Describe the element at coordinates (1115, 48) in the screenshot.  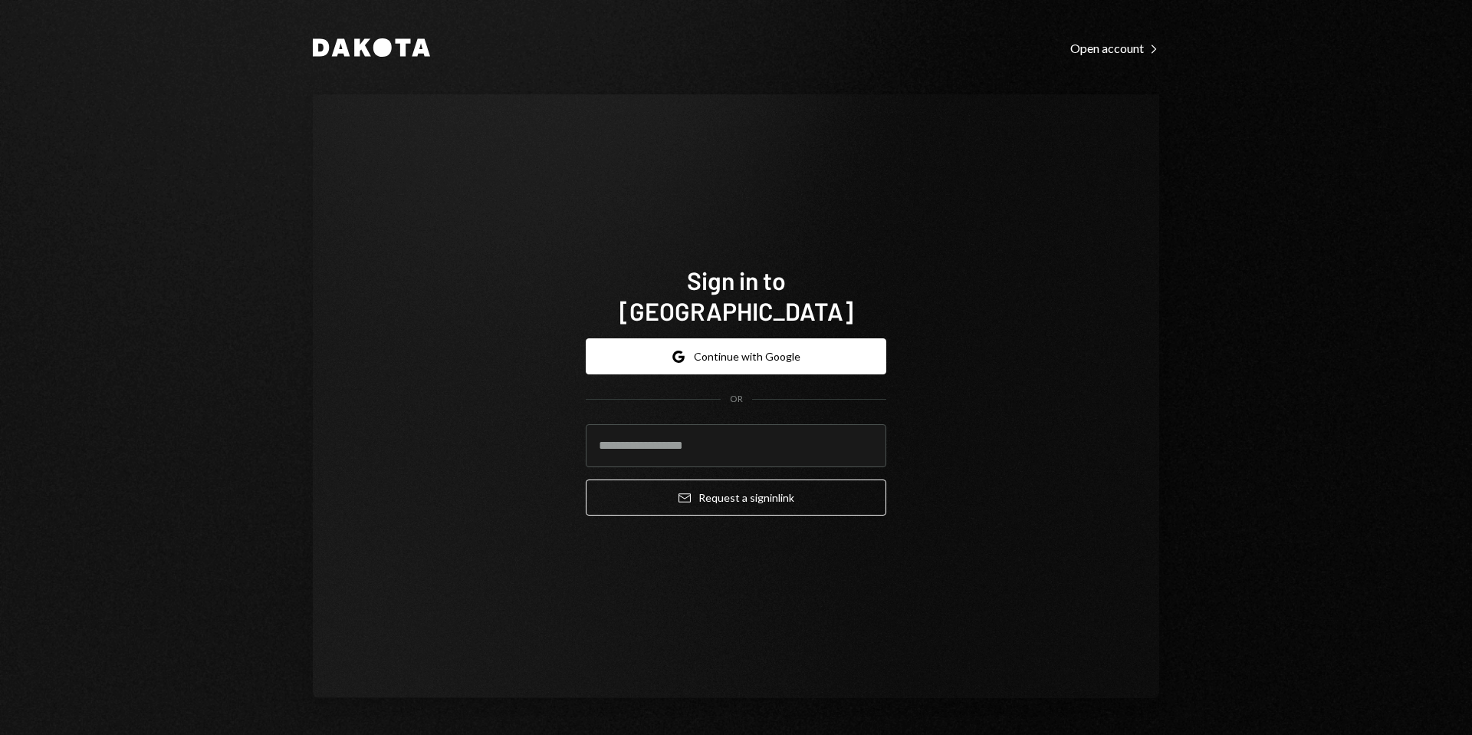
I see `div: Open account` at that location.